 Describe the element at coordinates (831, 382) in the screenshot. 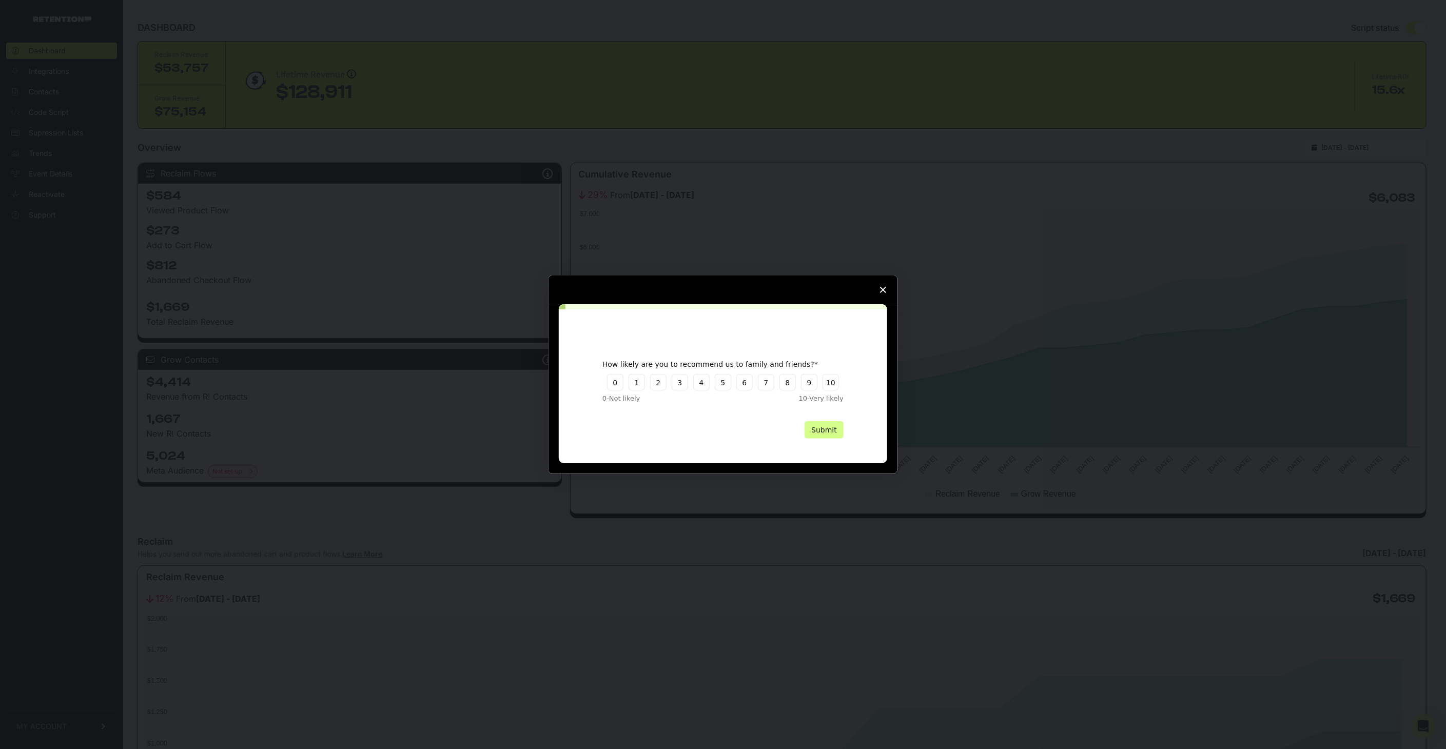

I see `button: 10` at that location.